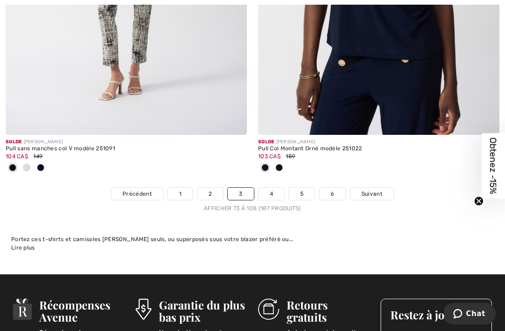 This screenshot has width=505, height=331. I want to click on span: Lire plus, so click(23, 247).